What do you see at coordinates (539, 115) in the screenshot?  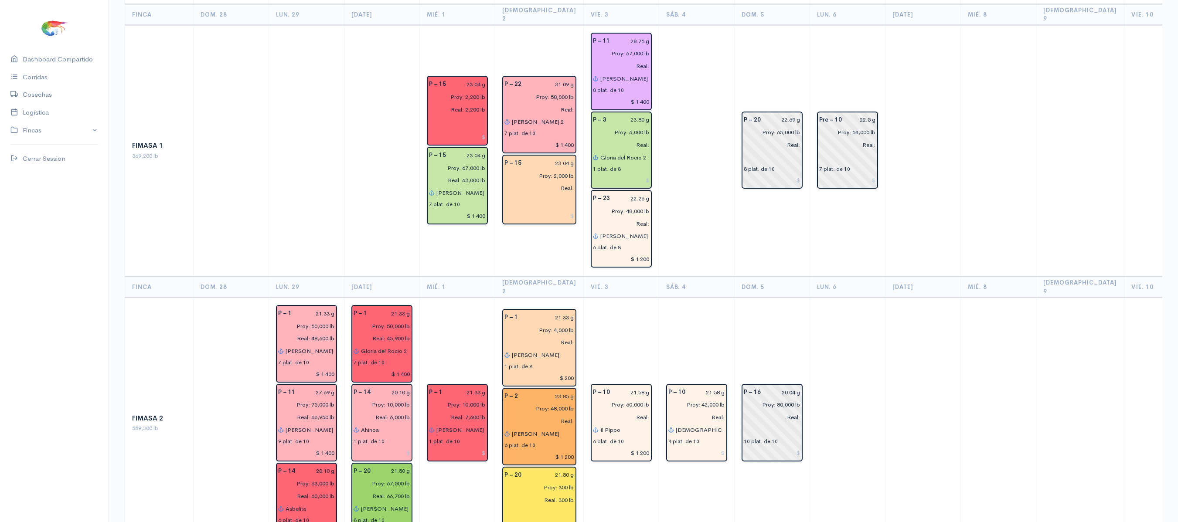 I see `div: Piscina: 22 Peso: 31.09 g Libras Proy: 58,000 lb Empacadora: Promarisco Gabarra: Shakira 2 Plataf...` at bounding box center [539, 115].